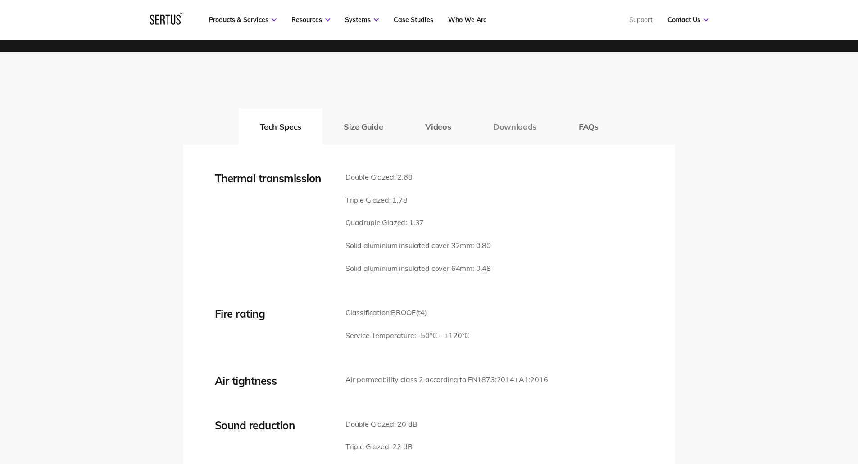 The width and height of the screenshot is (858, 464). Describe the element at coordinates (418, 269) in the screenshot. I see `p: Solid aluminium insulated cover 64mm: 0.48` at that location.